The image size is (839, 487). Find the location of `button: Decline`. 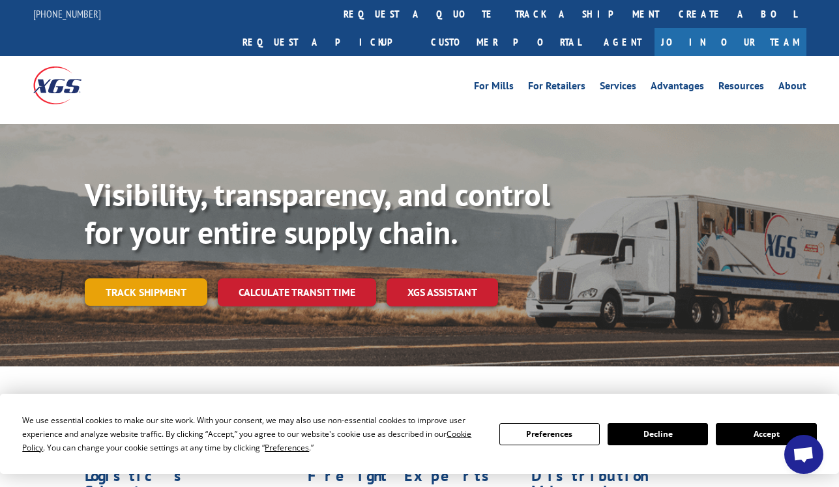

button: Decline is located at coordinates (658, 434).